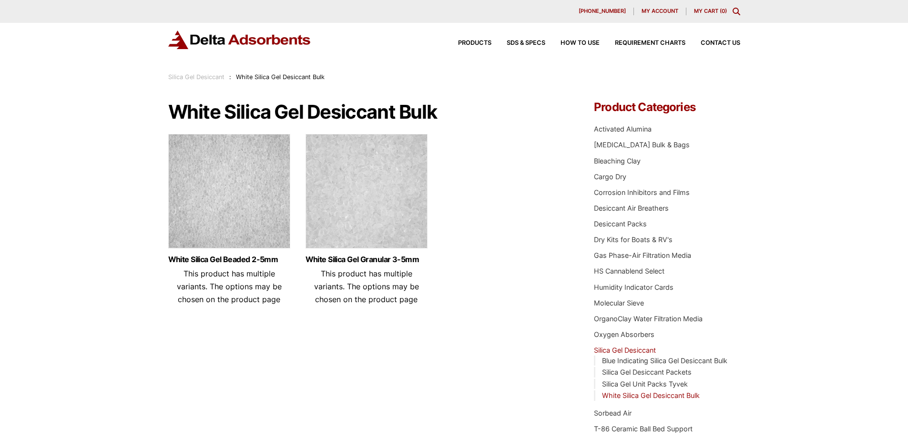 Image resolution: width=908 pixels, height=438 pixels. I want to click on a: Bleaching Clay, so click(617, 161).